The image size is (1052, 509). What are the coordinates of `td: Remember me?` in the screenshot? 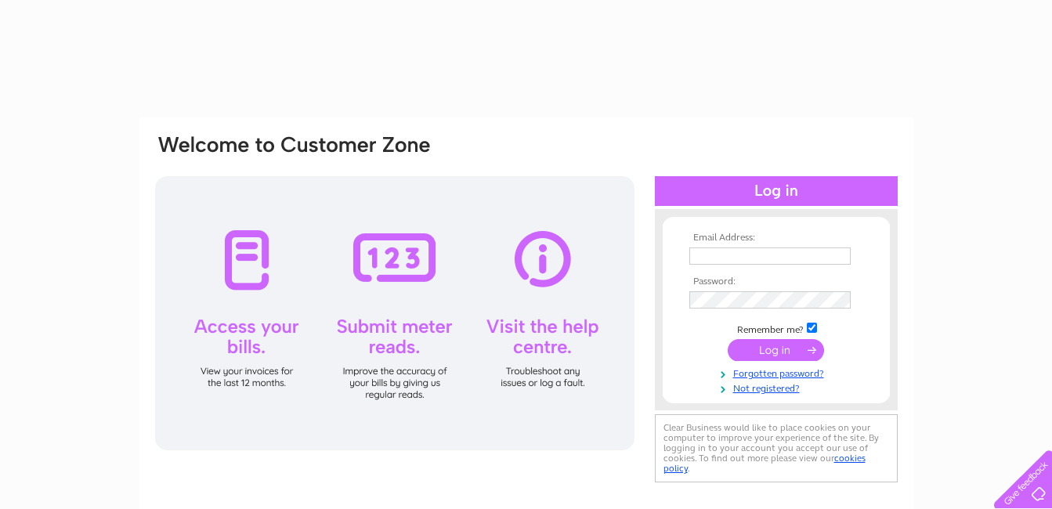 It's located at (776, 328).